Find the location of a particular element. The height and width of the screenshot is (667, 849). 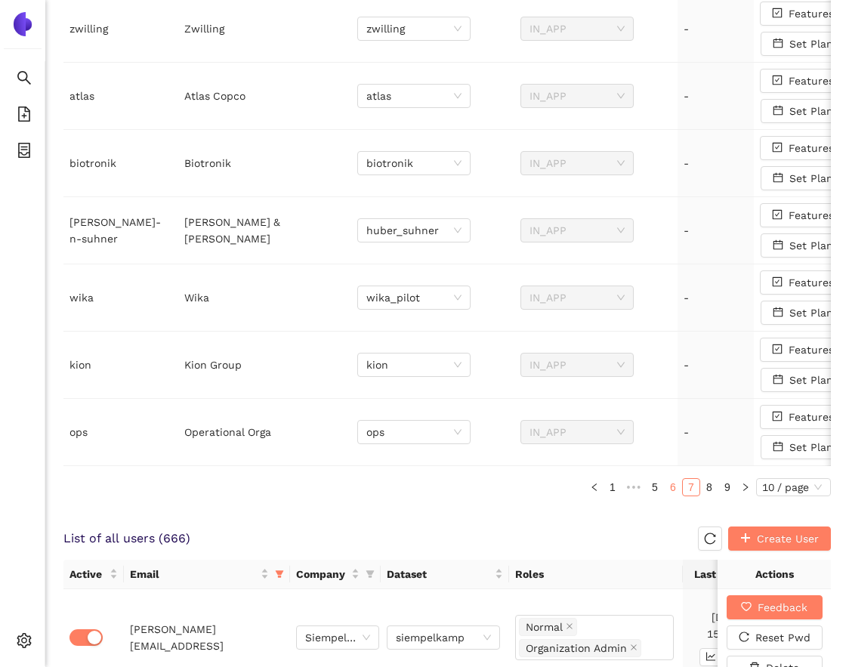

span: heart is located at coordinates (746, 607).